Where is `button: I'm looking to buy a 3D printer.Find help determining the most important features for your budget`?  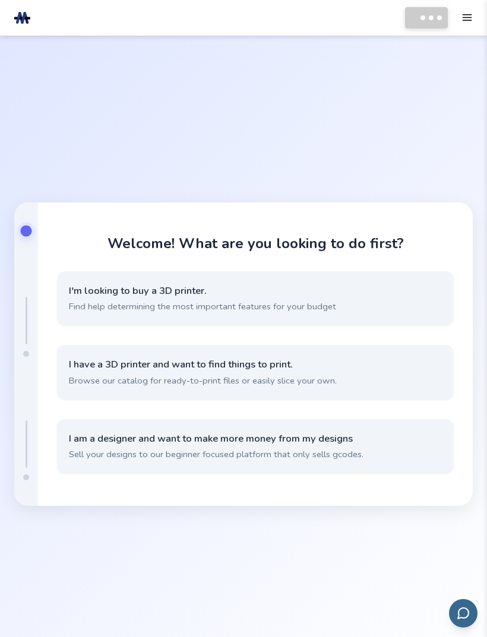 button: I'm looking to buy a 3D printer.Find help determining the most important features for your budget is located at coordinates (255, 299).